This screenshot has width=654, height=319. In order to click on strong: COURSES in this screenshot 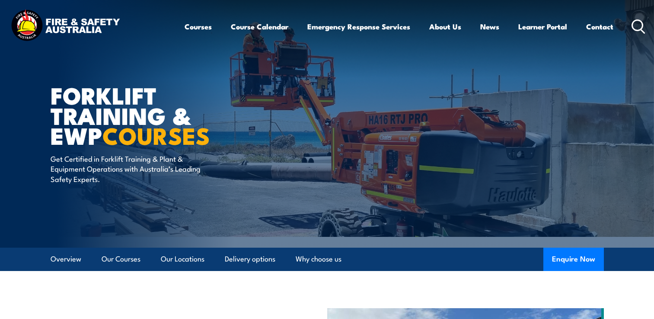, I will do `click(156, 134)`.